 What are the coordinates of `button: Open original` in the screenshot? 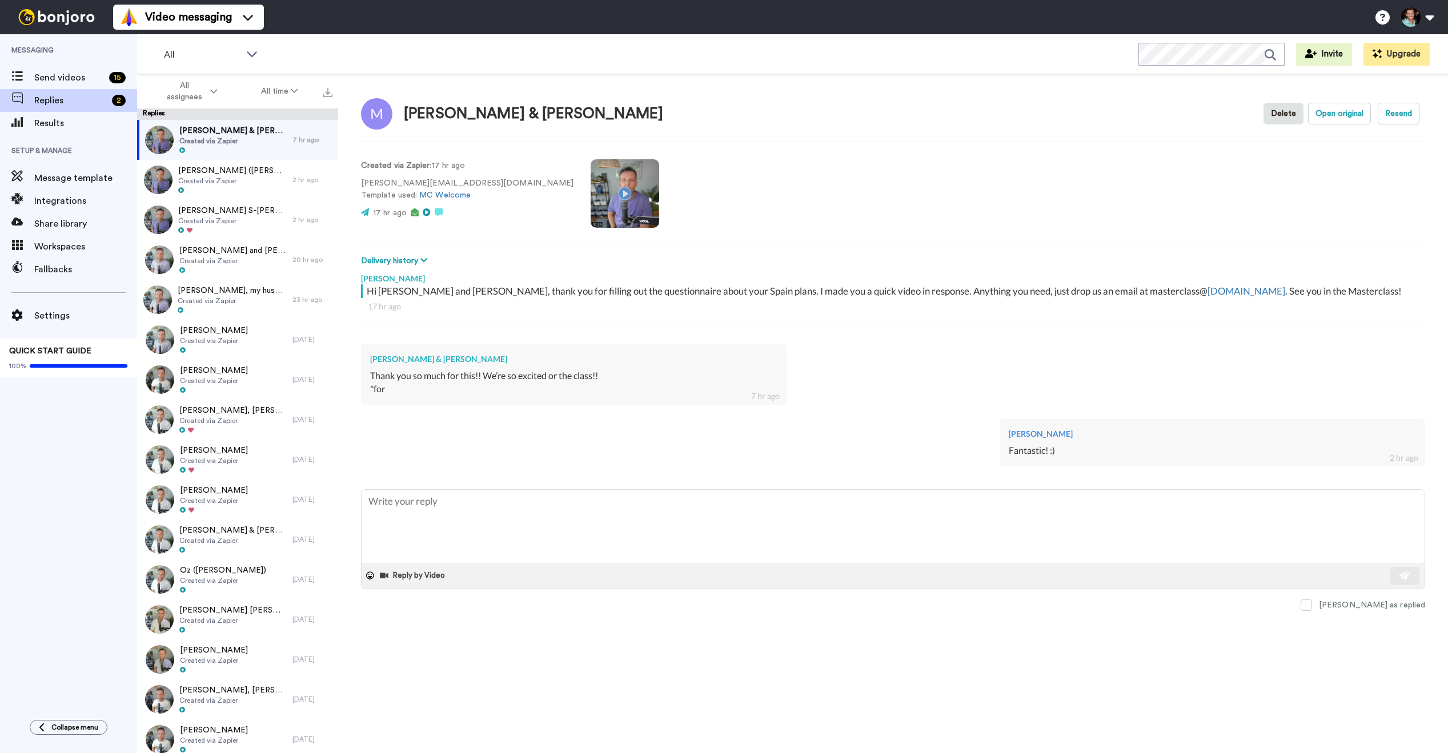 It's located at (1339, 114).